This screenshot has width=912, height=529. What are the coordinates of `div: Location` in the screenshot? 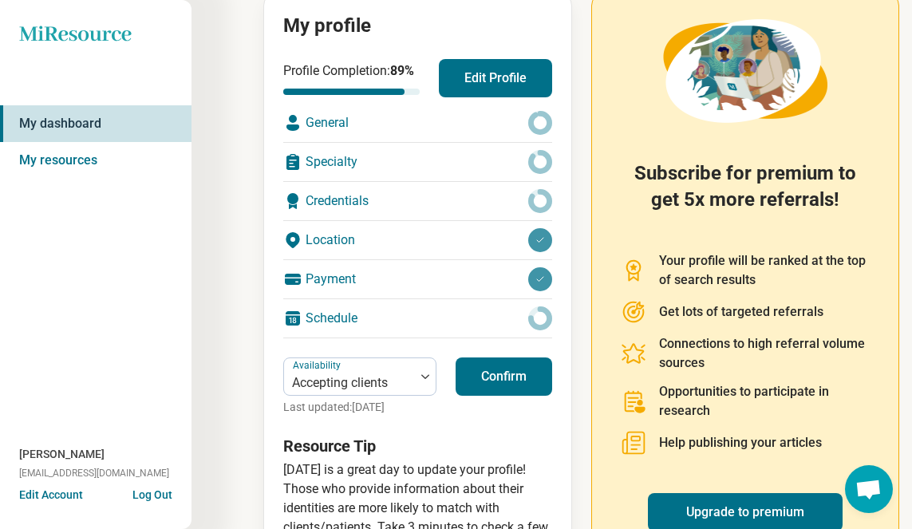 It's located at (417, 240).